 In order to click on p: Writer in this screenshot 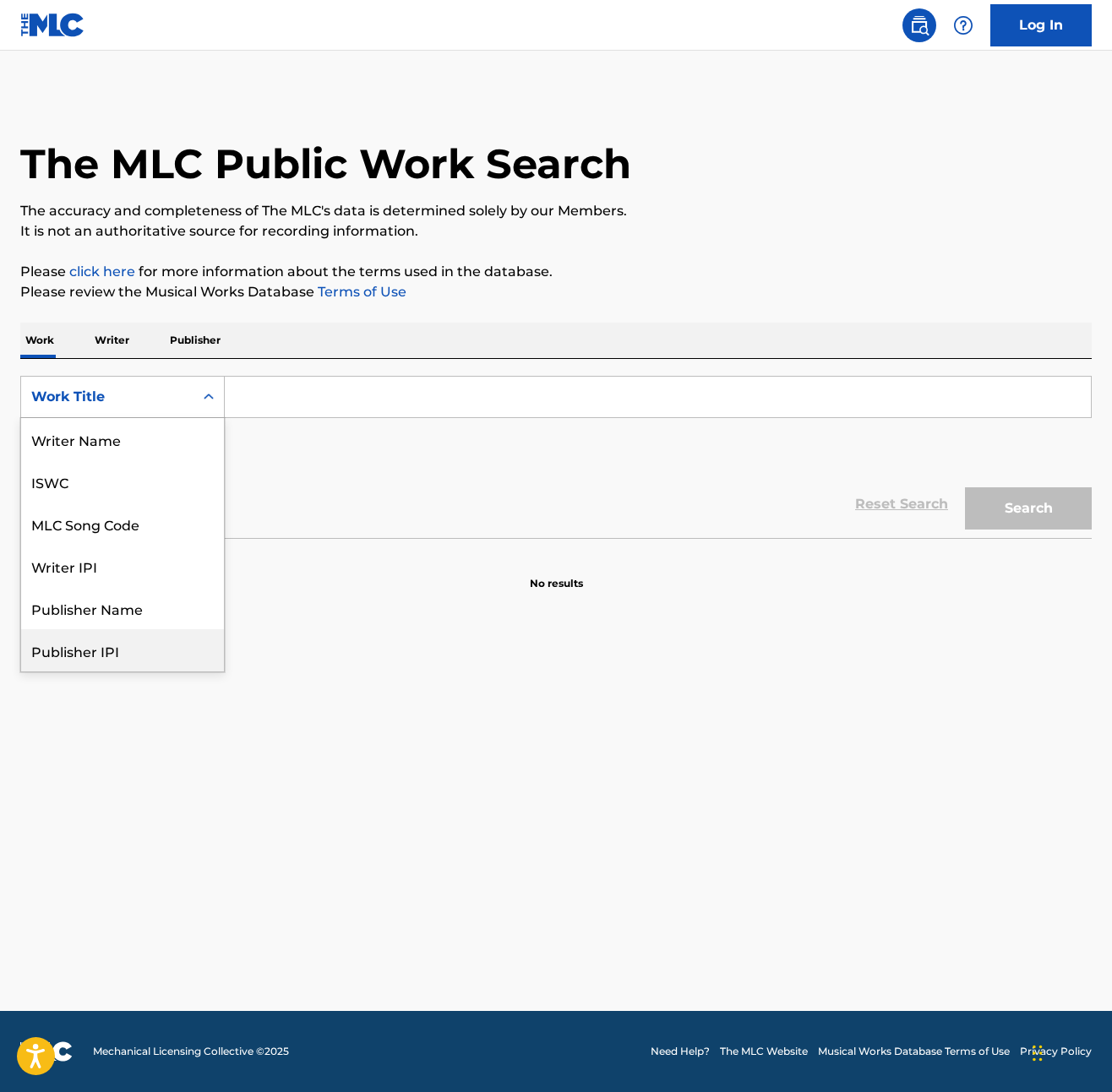, I will do `click(111, 340)`.